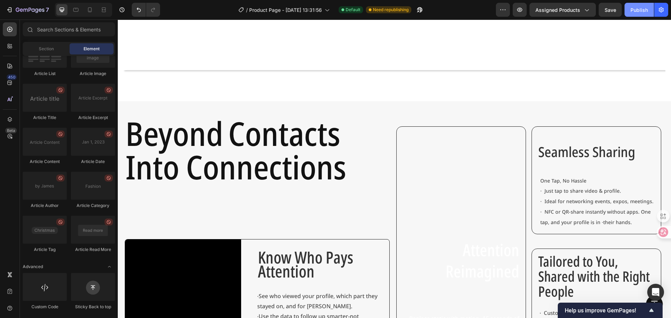 The image size is (671, 318). Describe the element at coordinates (445, 161) in the screenshot. I see `span: One Tap, No Hassle` at that location.